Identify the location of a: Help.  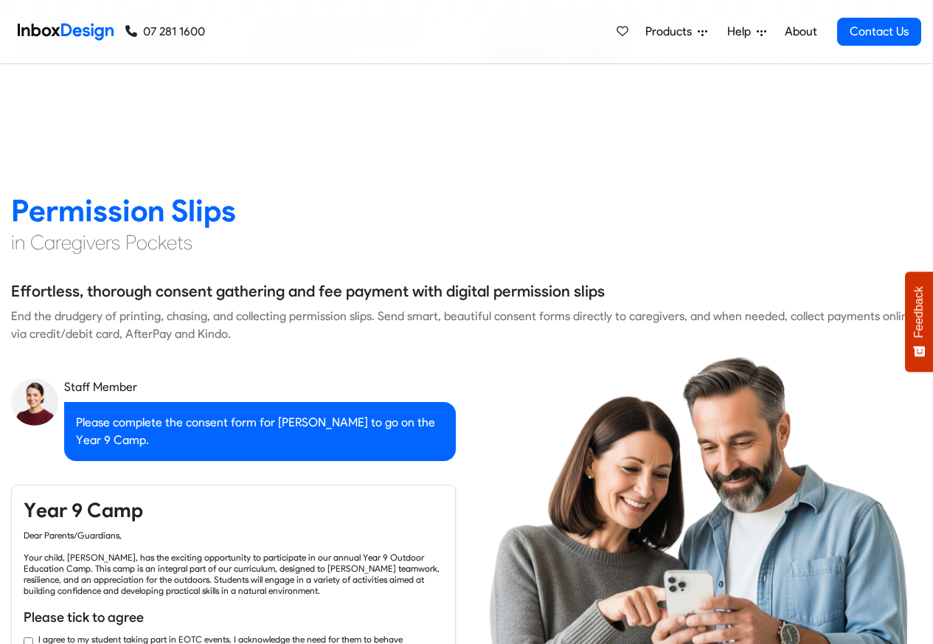
(747, 32).